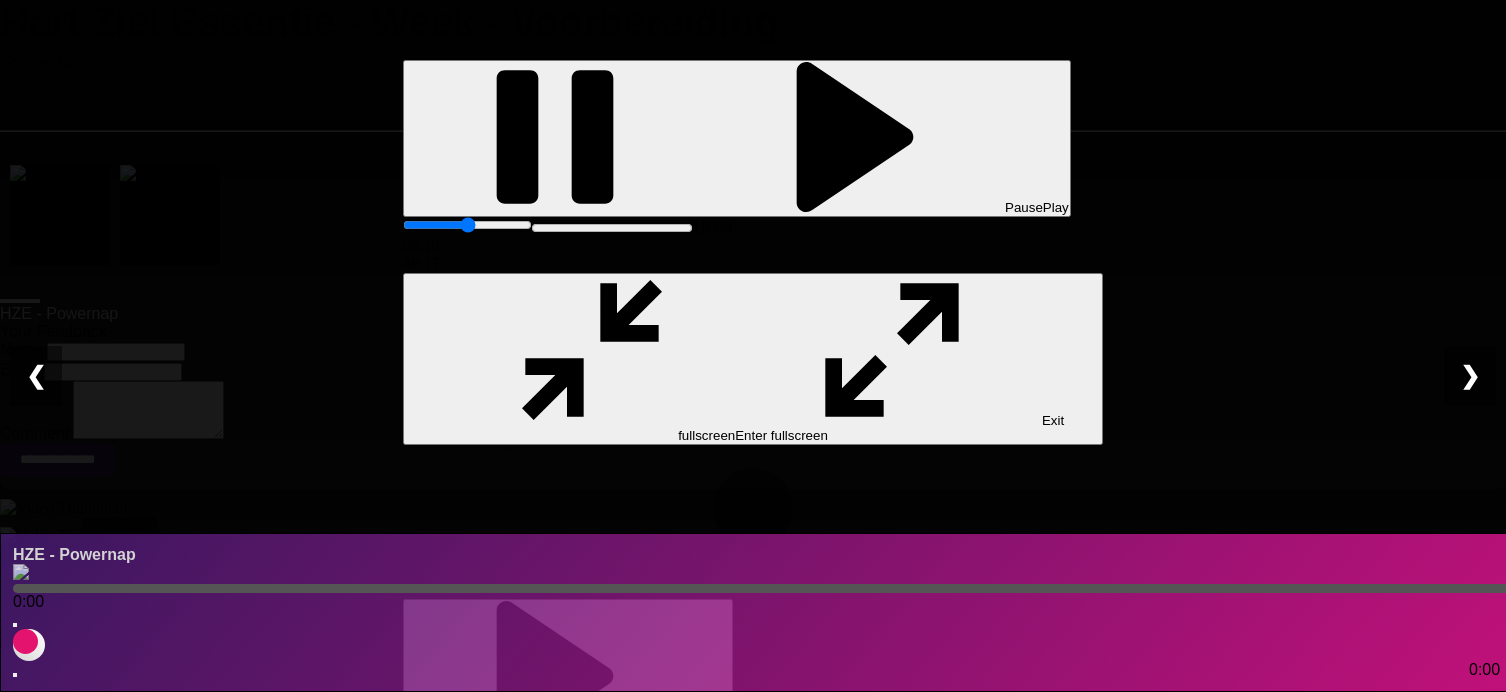 Image resolution: width=1506 pixels, height=692 pixels. I want to click on input: Seek, so click(467, 225).